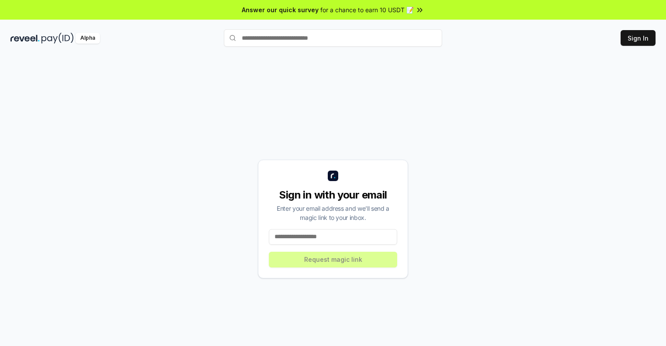 The image size is (666, 346). What do you see at coordinates (88, 38) in the screenshot?
I see `div: Alpha` at bounding box center [88, 38].